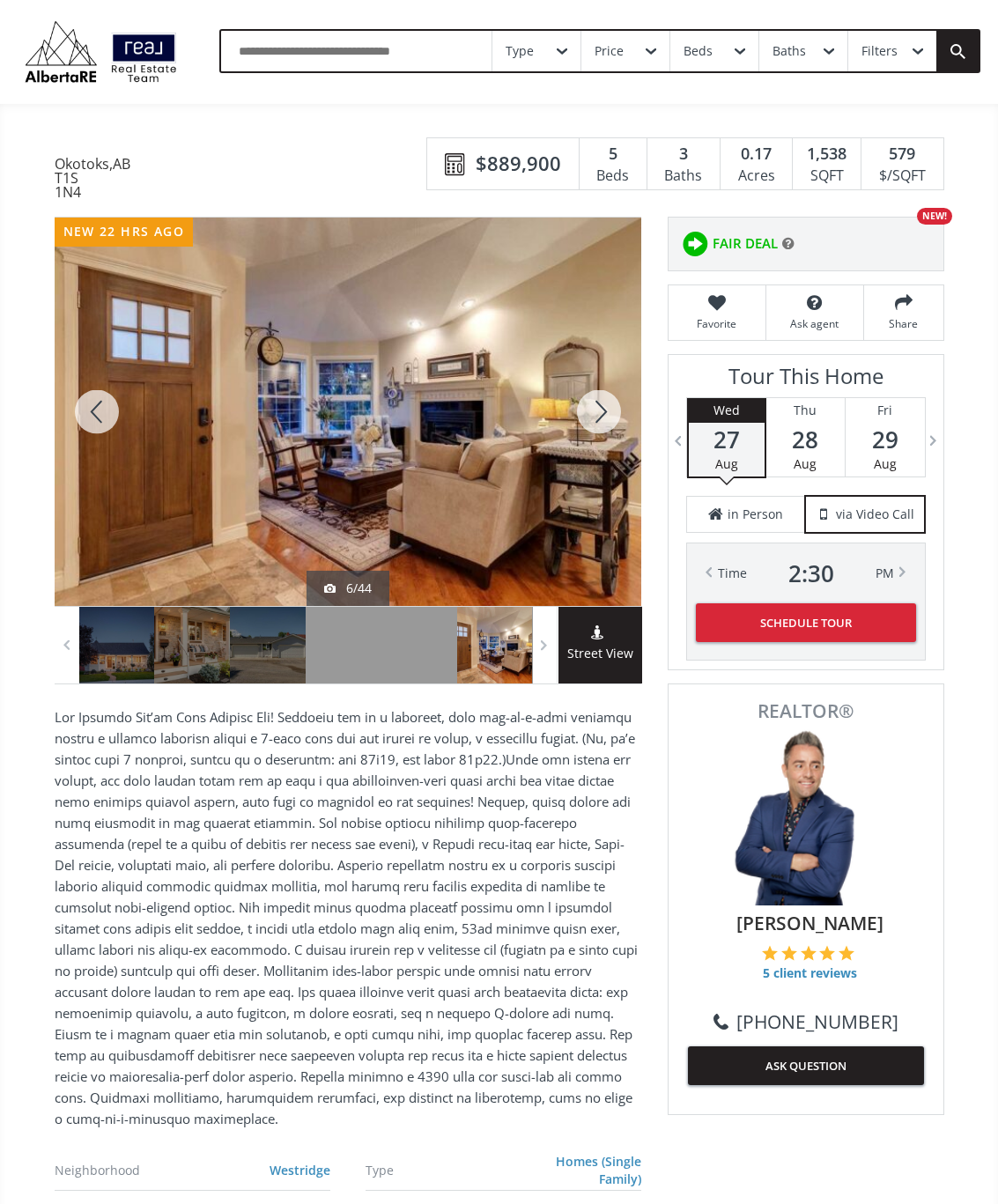 The height and width of the screenshot is (1204, 998). I want to click on img: 5 of 5 stars, so click(846, 953).